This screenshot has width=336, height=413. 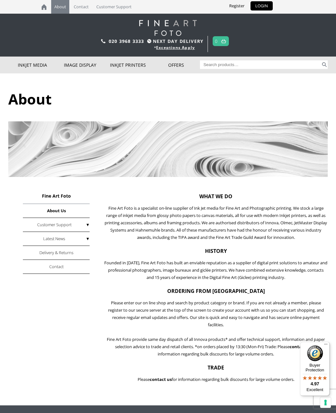 I want to click on a: Delivery & Returns, so click(x=56, y=253).